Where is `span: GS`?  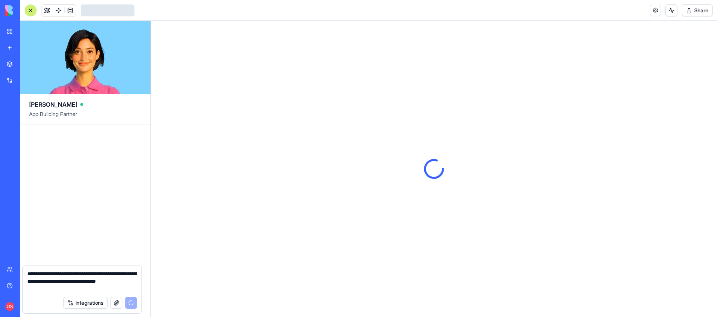 span: GS is located at coordinates (10, 307).